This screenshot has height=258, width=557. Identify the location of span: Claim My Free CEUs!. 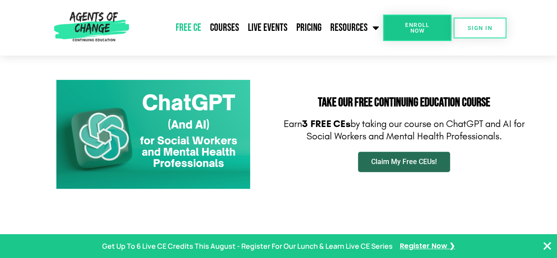
(404, 162).